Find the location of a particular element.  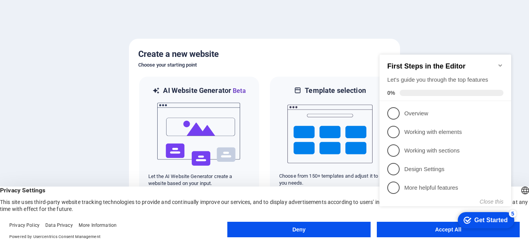

li: Working with elements is located at coordinates (69, 89).